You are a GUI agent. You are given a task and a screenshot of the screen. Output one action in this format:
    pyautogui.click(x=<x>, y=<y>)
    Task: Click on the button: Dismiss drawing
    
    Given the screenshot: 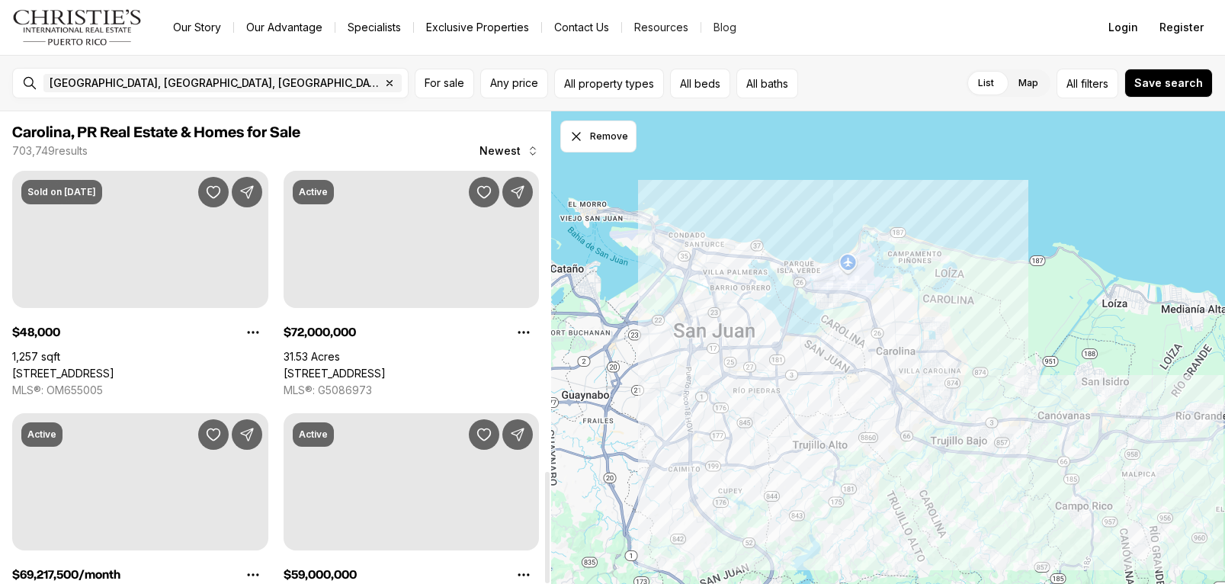 What is the action you would take?
    pyautogui.click(x=598, y=136)
    